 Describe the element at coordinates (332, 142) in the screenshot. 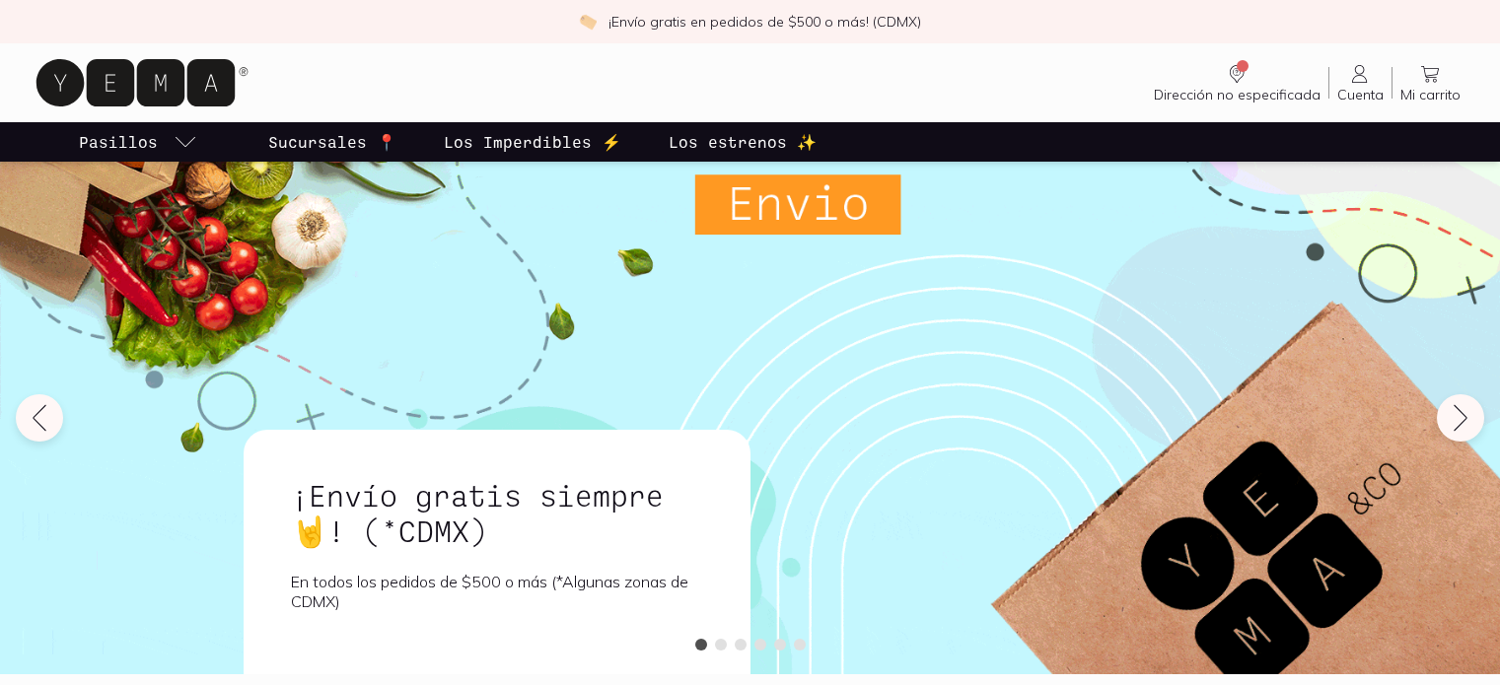

I see `a: Sucursales 📍` at that location.